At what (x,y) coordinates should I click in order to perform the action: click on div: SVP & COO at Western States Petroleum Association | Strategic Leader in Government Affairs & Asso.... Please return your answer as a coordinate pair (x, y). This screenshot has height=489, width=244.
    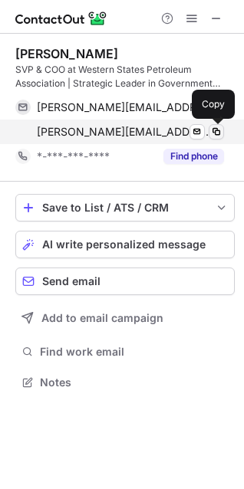
    Looking at the image, I should click on (125, 77).